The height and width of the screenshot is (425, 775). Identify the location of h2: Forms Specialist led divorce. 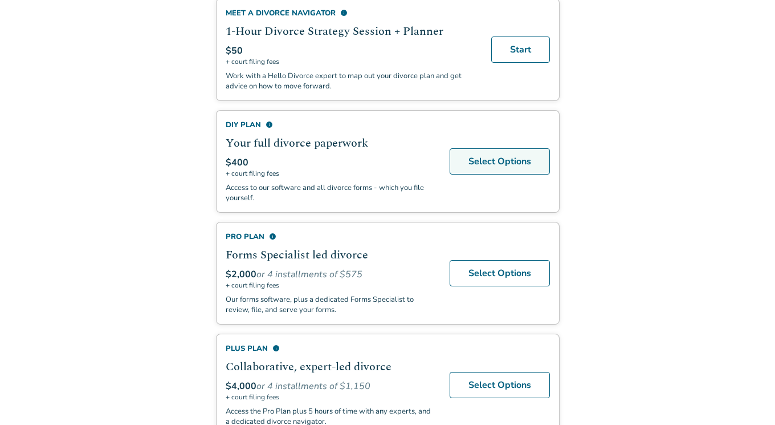
(331, 255).